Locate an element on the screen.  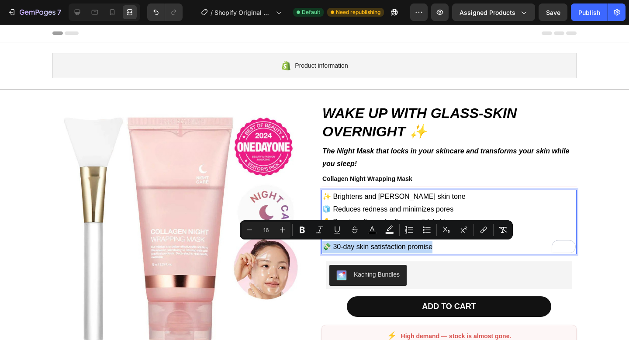
button: Kaching Bundles is located at coordinates (368, 251).